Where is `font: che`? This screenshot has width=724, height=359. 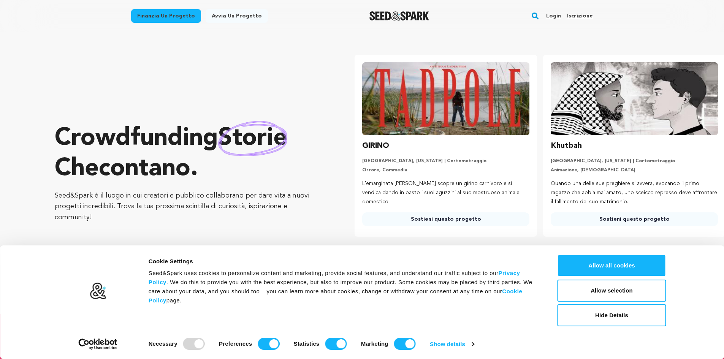
font: che is located at coordinates (77, 169).